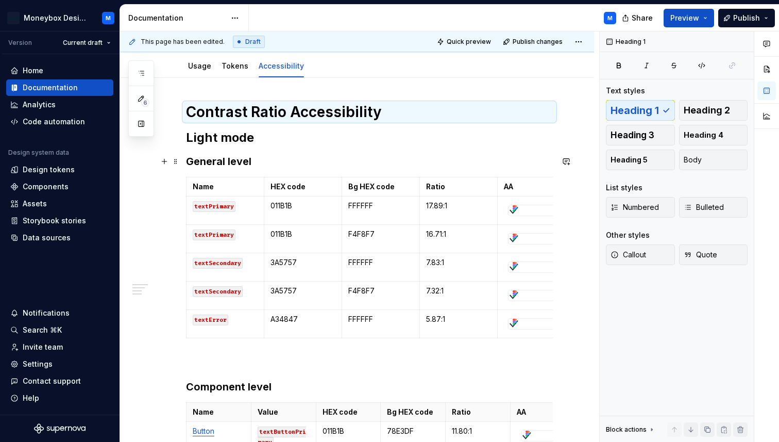 The height and width of the screenshot is (442, 779). I want to click on button: Heading 3, so click(641, 135).